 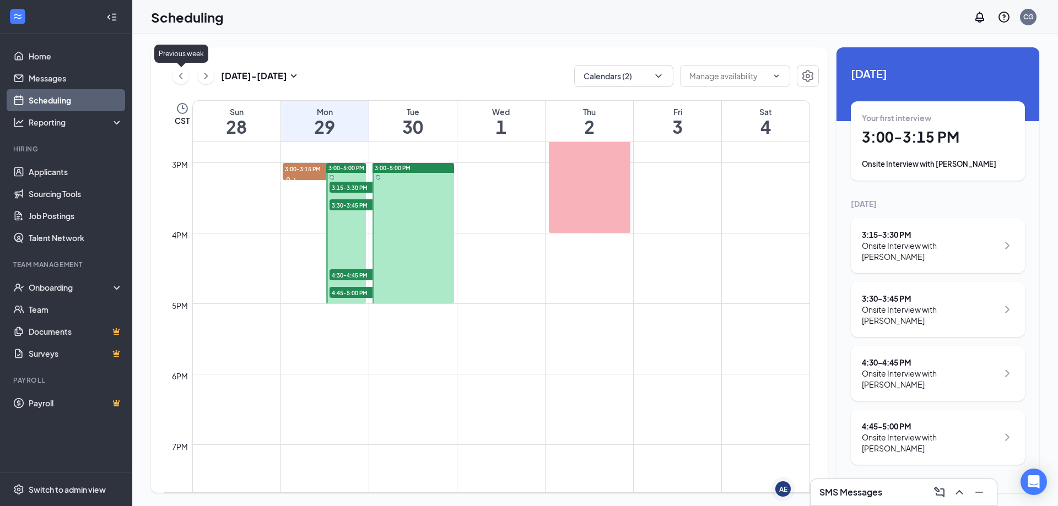 What do you see at coordinates (75, 354) in the screenshot?
I see `a: SurveysCrown` at bounding box center [75, 354].